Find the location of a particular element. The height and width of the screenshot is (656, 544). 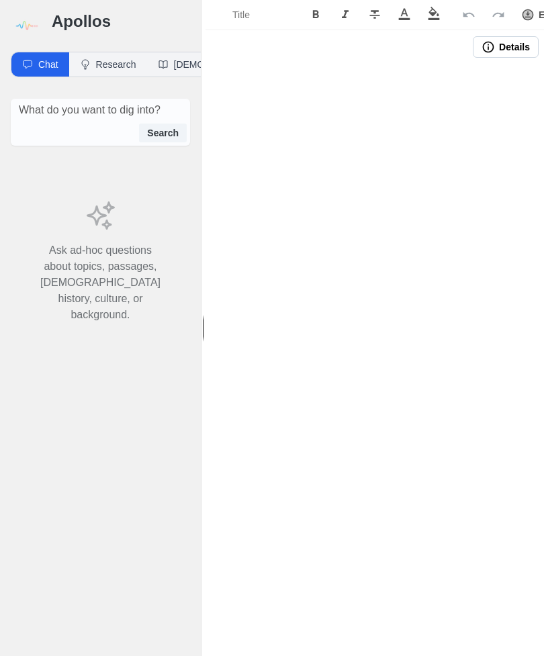

h3: Apollos is located at coordinates (121, 21).